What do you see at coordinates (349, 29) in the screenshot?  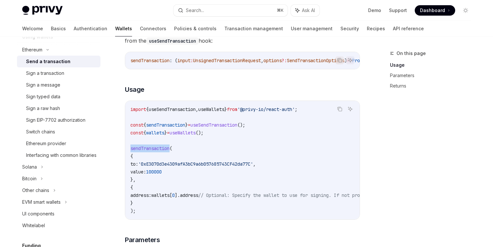 I see `a: Security` at bounding box center [349, 29].